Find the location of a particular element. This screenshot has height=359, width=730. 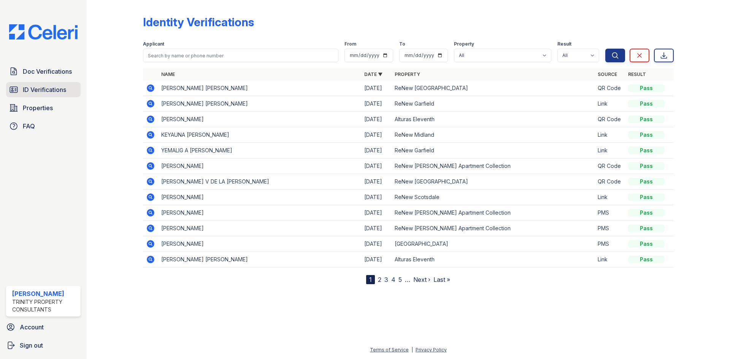

a: ID Verifications is located at coordinates (43, 90).